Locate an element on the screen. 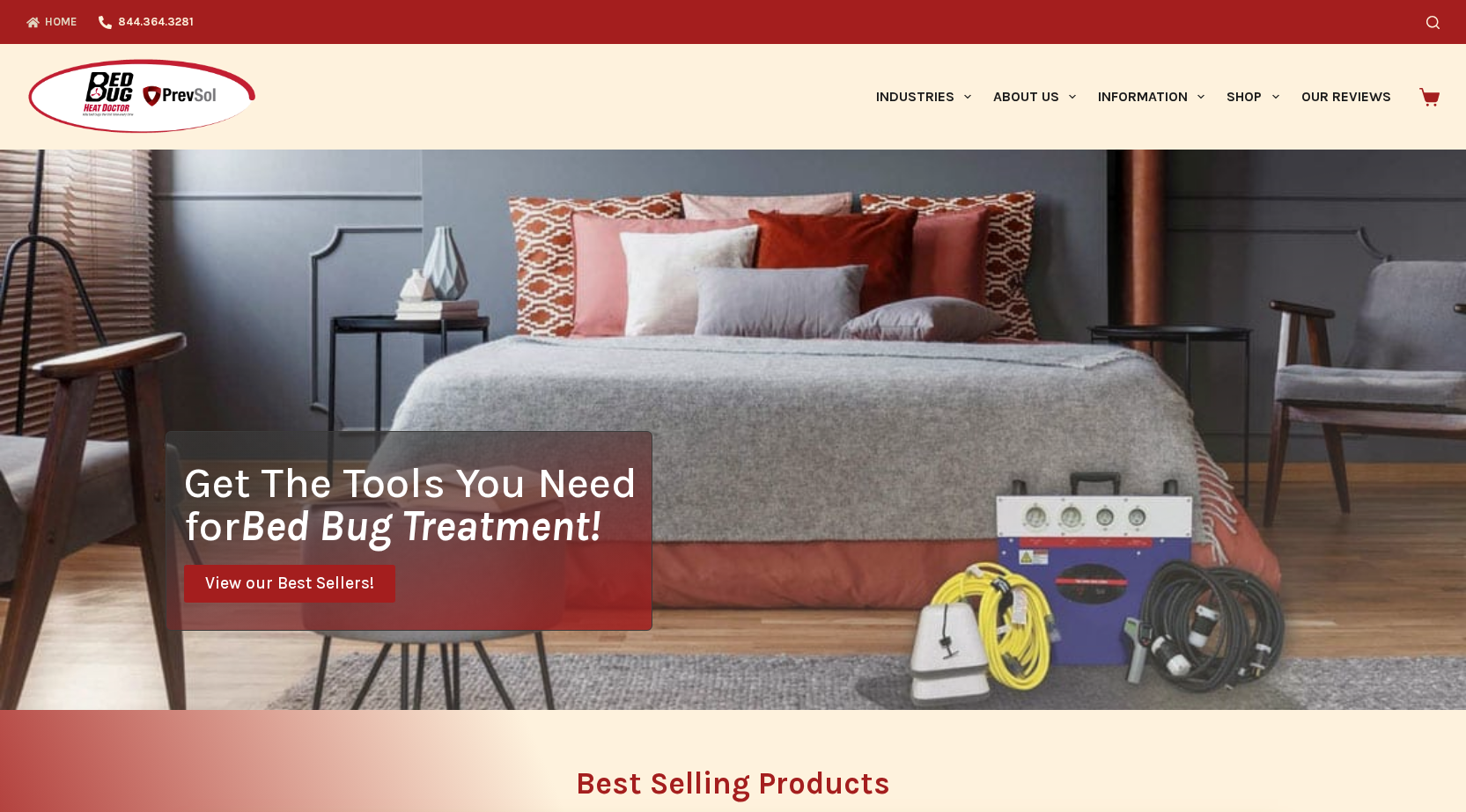 The image size is (1466, 812). h1: Get The Tools You Need for is located at coordinates (418, 504).